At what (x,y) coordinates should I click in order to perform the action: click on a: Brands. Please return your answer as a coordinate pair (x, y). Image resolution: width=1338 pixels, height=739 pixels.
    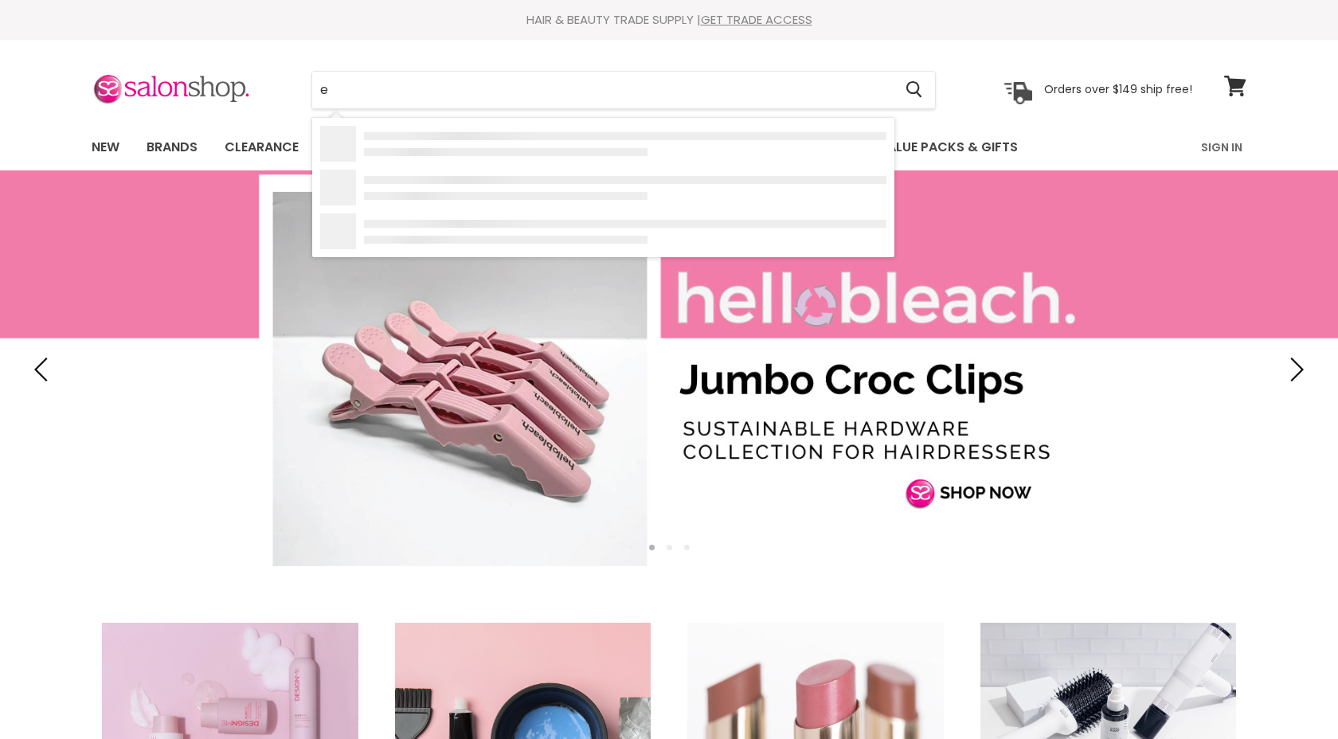
    Looking at the image, I should click on (172, 147).